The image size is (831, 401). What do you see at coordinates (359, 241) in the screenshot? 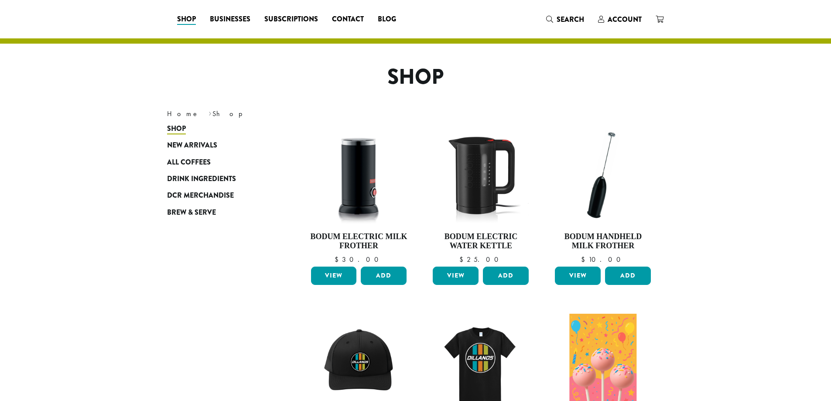
I see `h4: Bodum Electric Milk Frother` at bounding box center [359, 241].